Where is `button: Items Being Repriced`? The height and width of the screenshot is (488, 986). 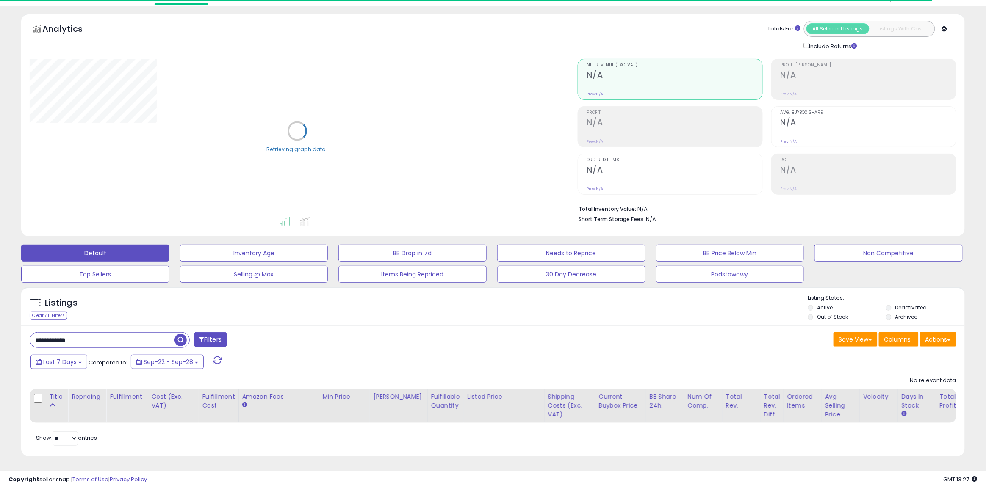 button: Items Being Repriced is located at coordinates (412, 274).